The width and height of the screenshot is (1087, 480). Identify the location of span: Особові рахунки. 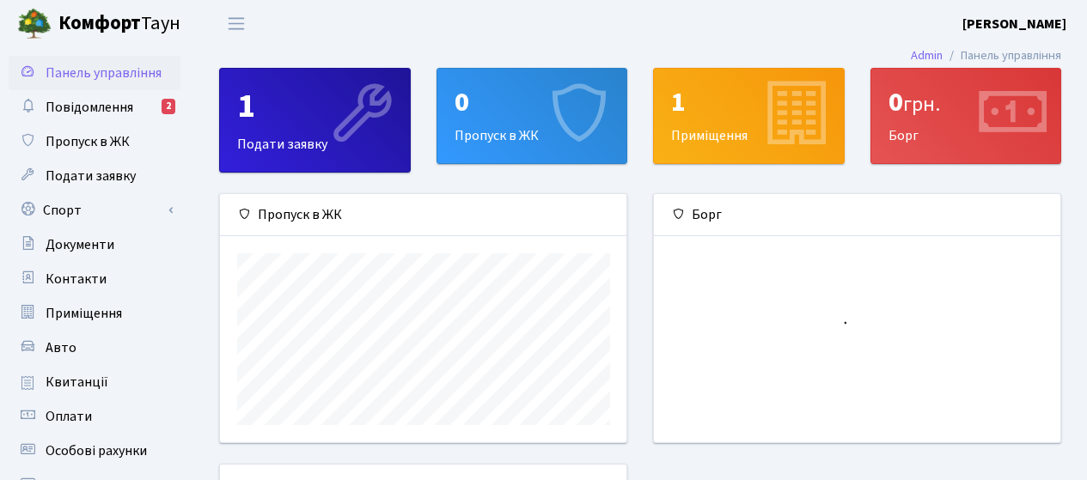
(96, 451).